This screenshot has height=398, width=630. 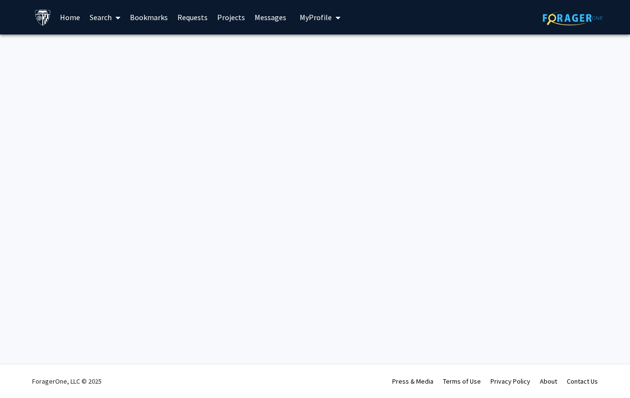 I want to click on a: About, so click(x=549, y=382).